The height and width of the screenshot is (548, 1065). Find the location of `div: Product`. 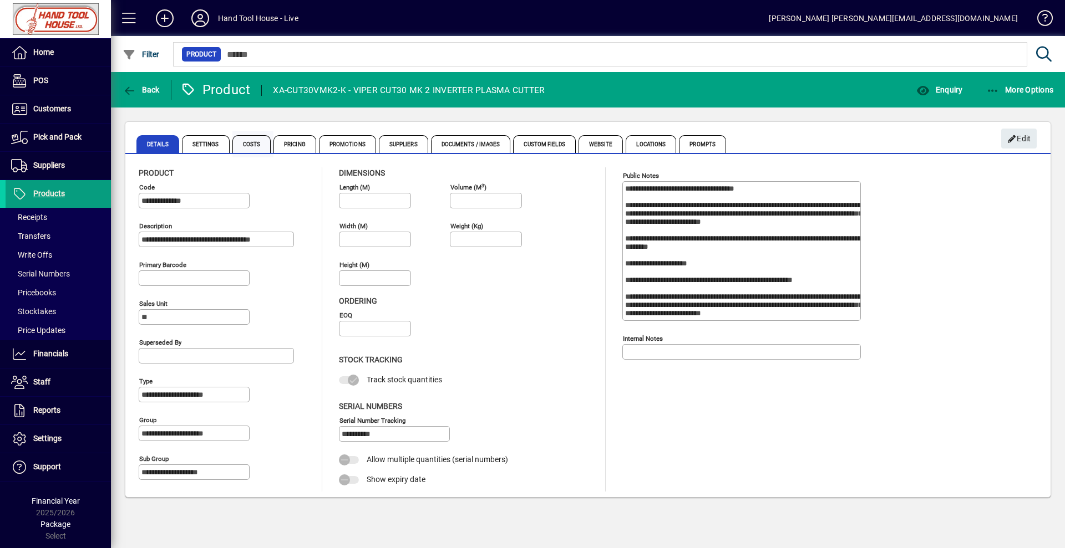

div: Product is located at coordinates (215, 90).